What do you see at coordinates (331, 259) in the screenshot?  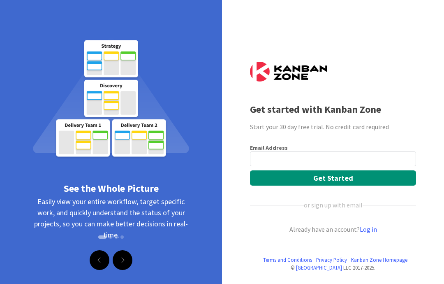 I see `a: Privacy Policy` at bounding box center [331, 259].